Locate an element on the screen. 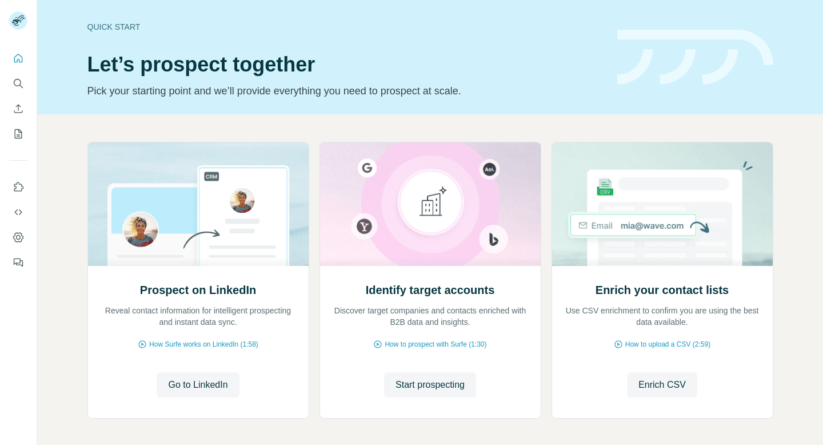 The image size is (823, 445). p: Use CSV enrichment to confirm you are using the best data available. is located at coordinates (662, 316).